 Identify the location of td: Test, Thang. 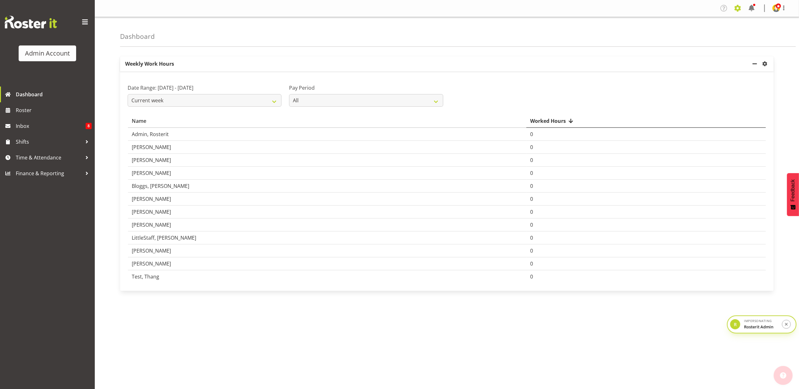
(327, 277).